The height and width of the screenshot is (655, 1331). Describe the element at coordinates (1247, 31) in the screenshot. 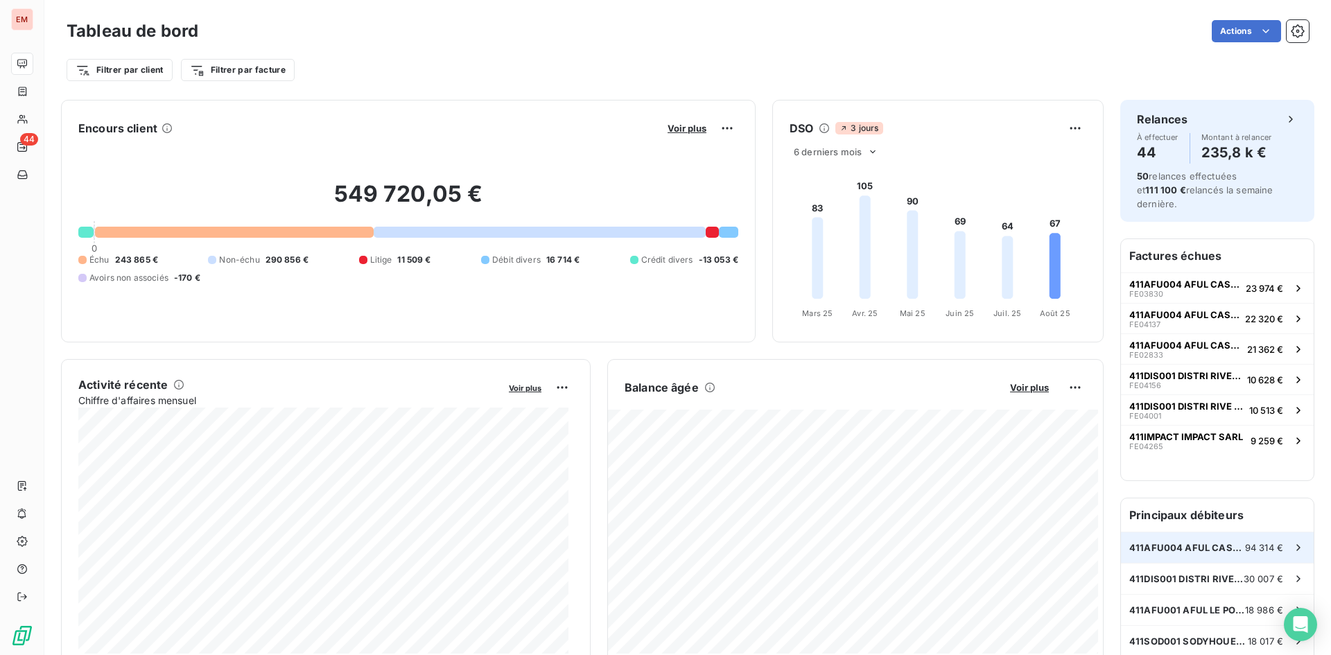

I see `button: Actions` at that location.